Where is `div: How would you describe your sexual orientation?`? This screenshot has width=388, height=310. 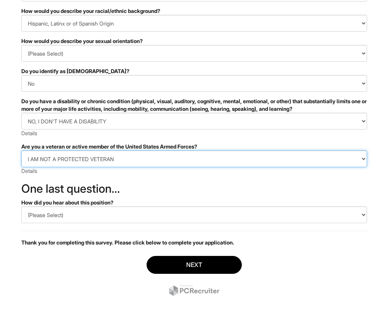
div: How would you describe your sexual orientation? is located at coordinates (194, 41).